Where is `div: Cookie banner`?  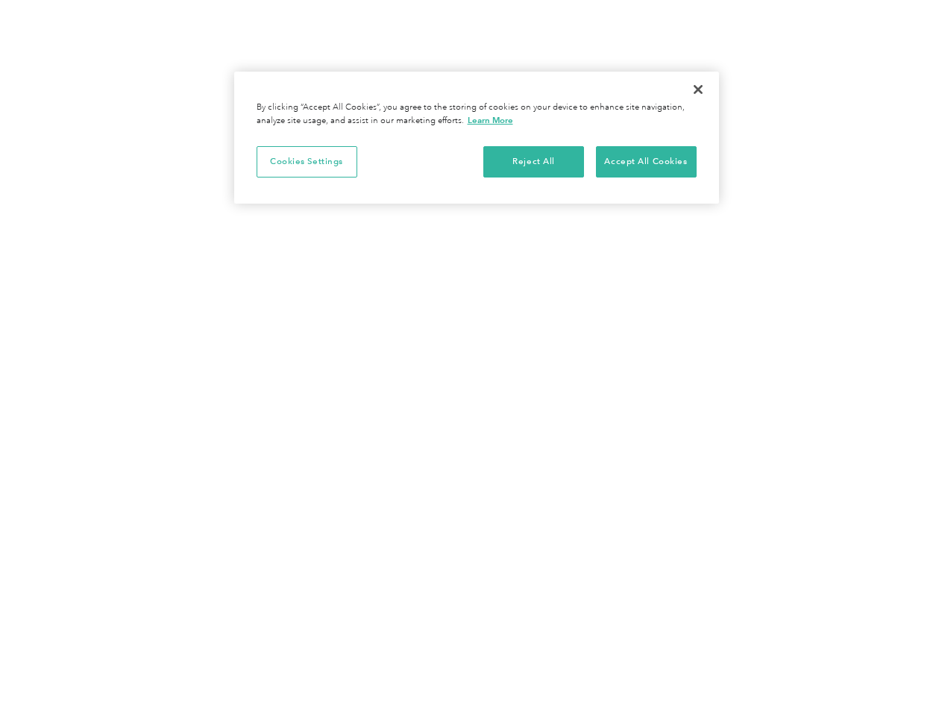 div: Cookie banner is located at coordinates (476, 137).